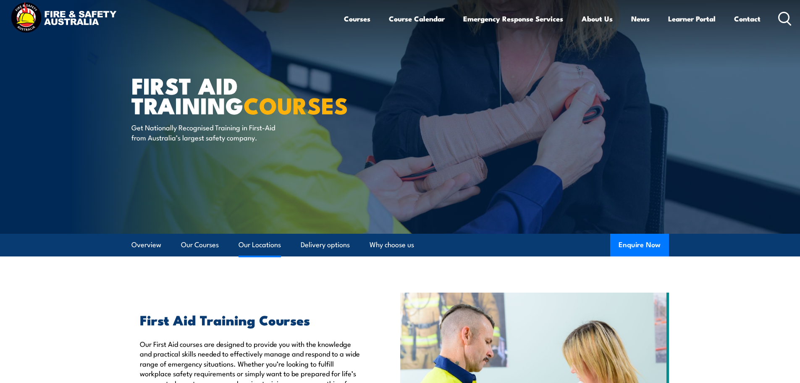 The width and height of the screenshot is (800, 383). What do you see at coordinates (392, 245) in the screenshot?
I see `a: Why choose us` at bounding box center [392, 245].